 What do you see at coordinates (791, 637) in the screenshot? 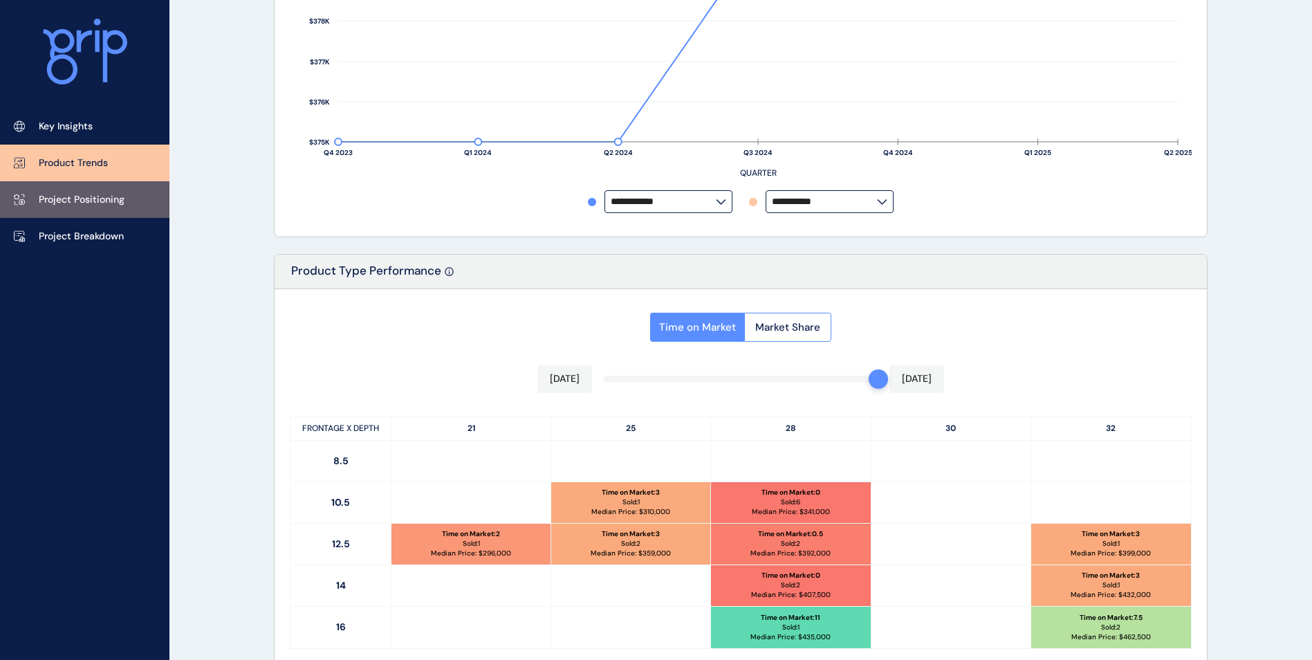
I see `p: Median Price: $ 435,000` at bounding box center [791, 637].